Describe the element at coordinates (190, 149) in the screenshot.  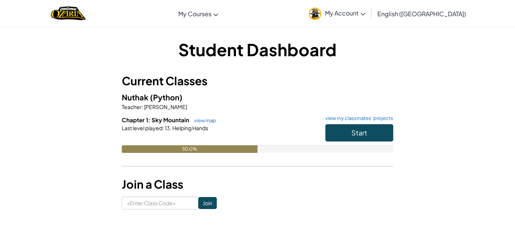
I see `div: 50.0%` at that location.